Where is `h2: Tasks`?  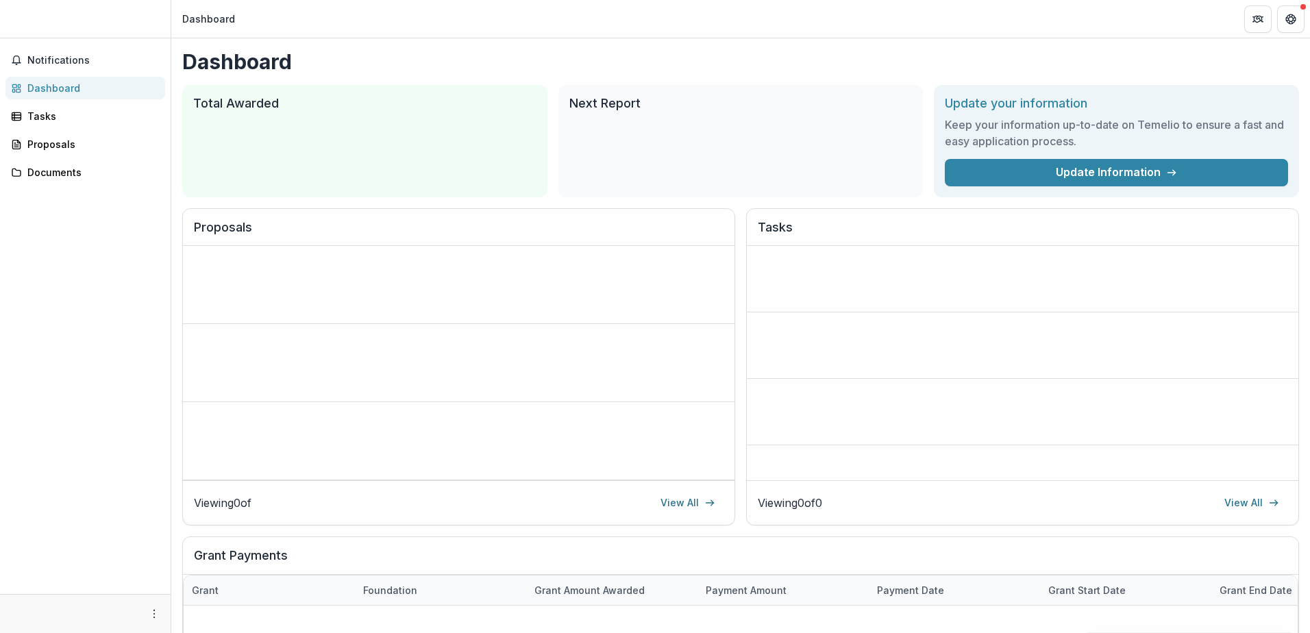
h2: Tasks is located at coordinates (1022, 233).